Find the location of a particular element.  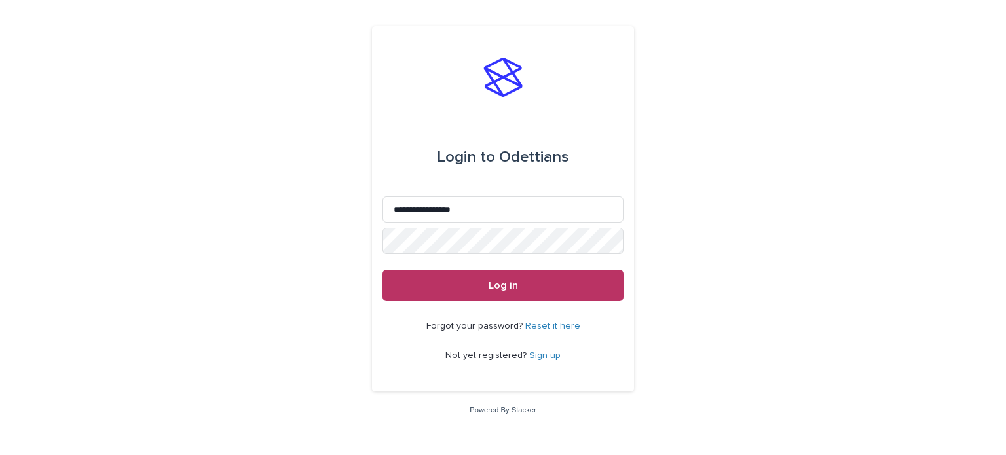

a: Powered By Stacker is located at coordinates (503, 410).